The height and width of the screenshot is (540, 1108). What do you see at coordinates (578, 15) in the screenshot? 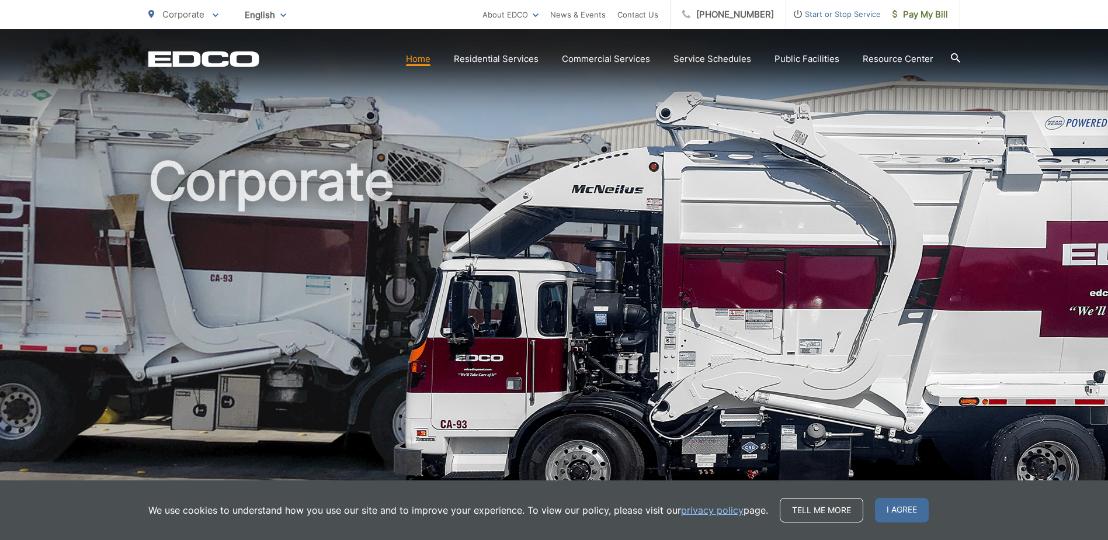
I see `a: News & Events` at bounding box center [578, 15].